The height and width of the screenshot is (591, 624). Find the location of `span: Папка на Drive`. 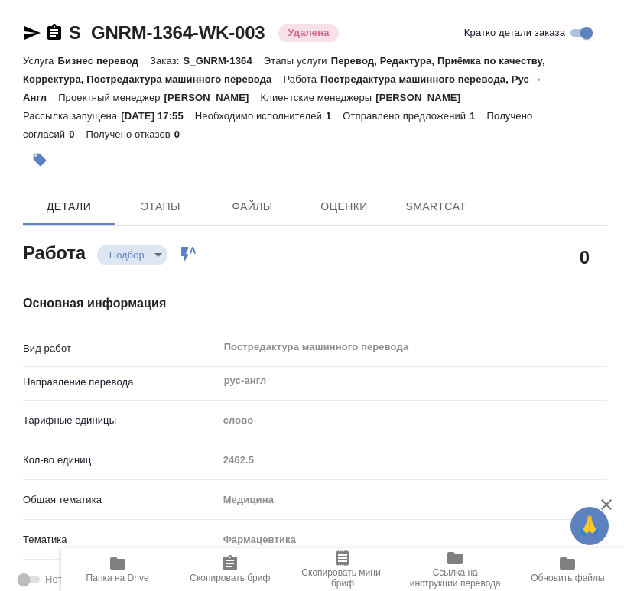

span: Папка на Drive is located at coordinates (118, 578).